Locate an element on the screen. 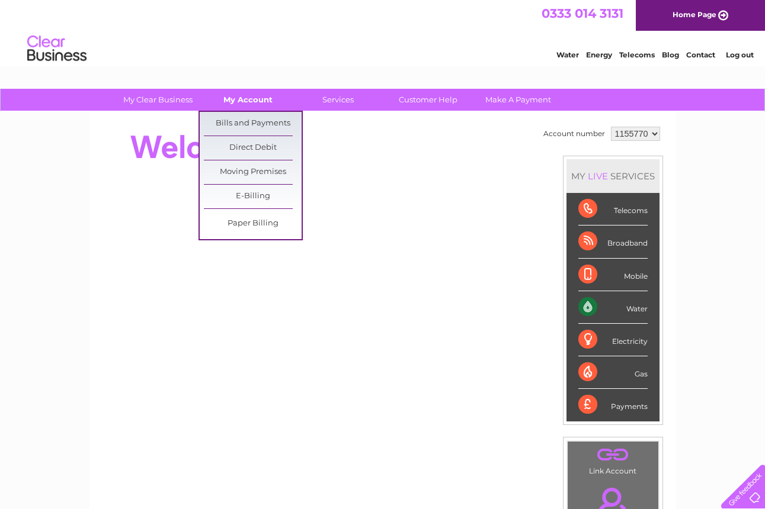 The image size is (765, 509). a: Contact is located at coordinates (700, 54).